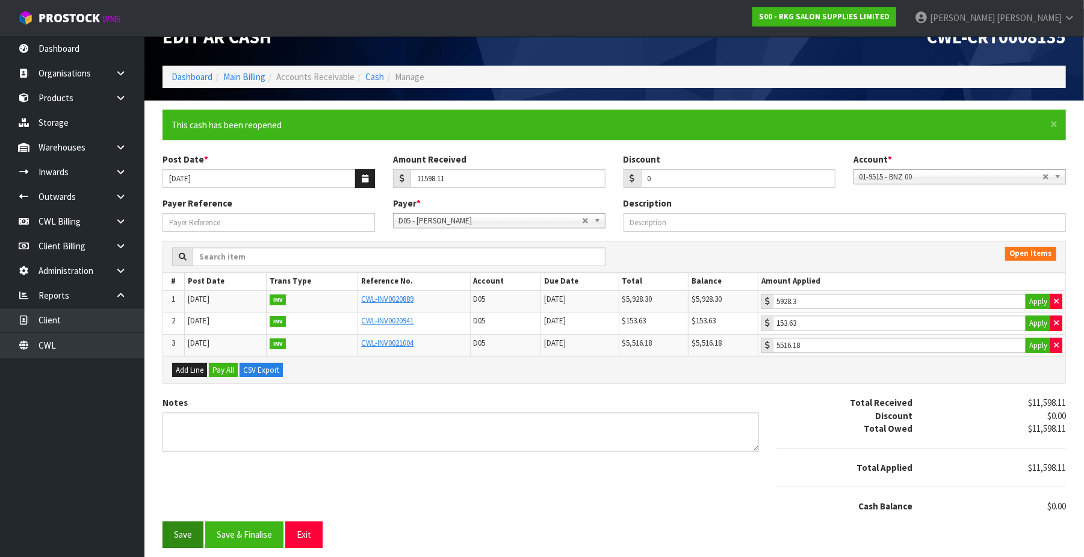 This screenshot has height=557, width=1084. I want to click on img: cube-alt.png, so click(25, 17).